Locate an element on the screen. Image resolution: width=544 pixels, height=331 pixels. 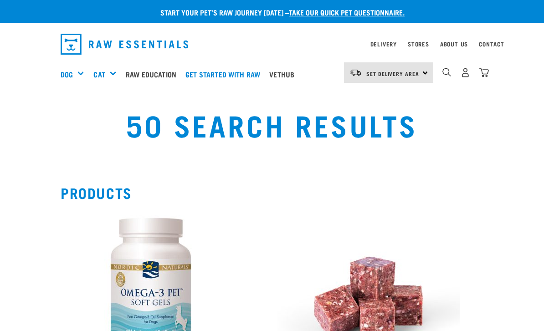
img: van-moving.png is located at coordinates (355, 73).